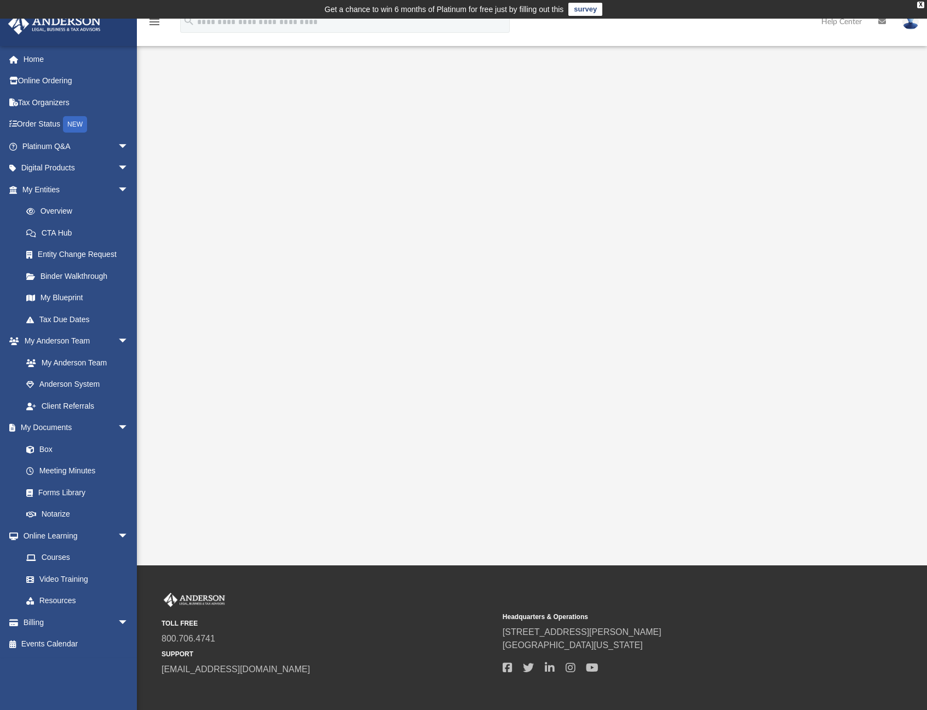 This screenshot has width=927, height=710. What do you see at coordinates (77, 298) in the screenshot?
I see `a: My Blueprint` at bounding box center [77, 298].